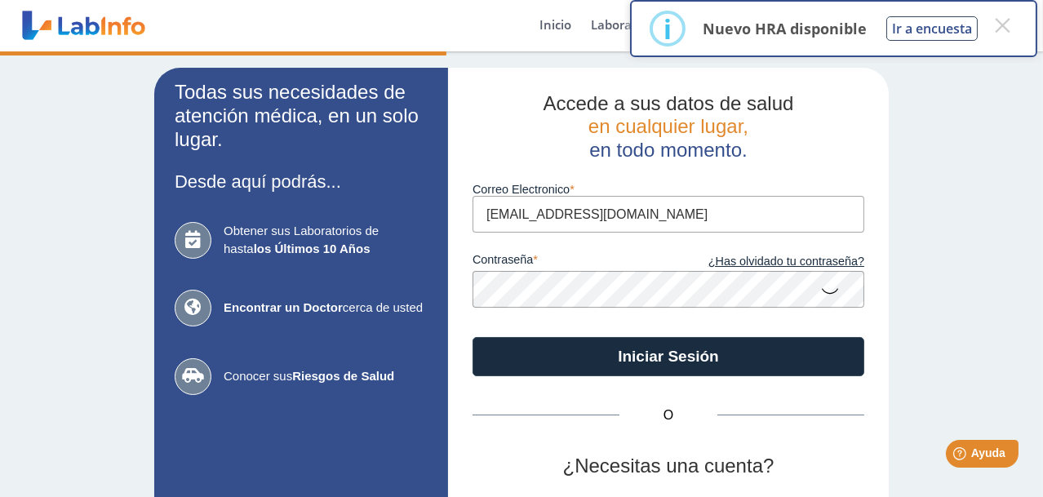  What do you see at coordinates (91, 20) in the screenshot?
I see `span: Ayuda` at bounding box center [91, 20].